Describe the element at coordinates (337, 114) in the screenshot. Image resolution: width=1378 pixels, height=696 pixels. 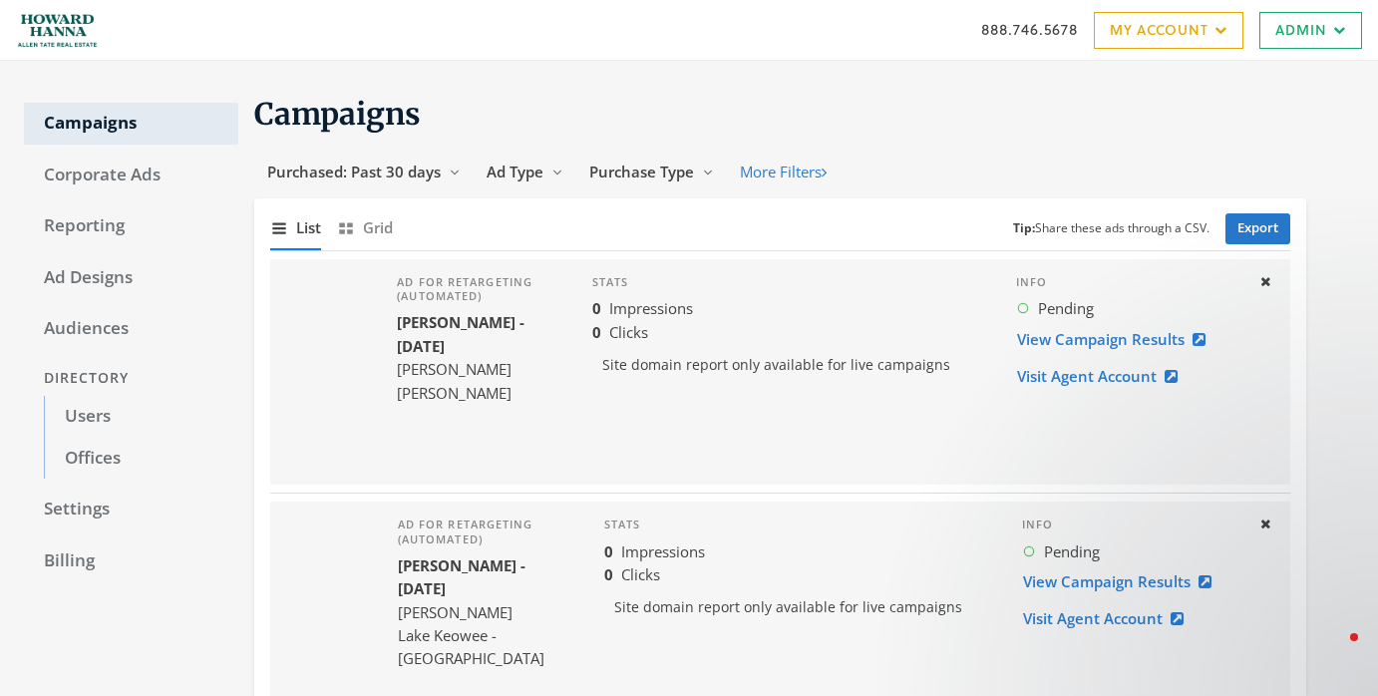
I see `span: Campaigns` at that location.